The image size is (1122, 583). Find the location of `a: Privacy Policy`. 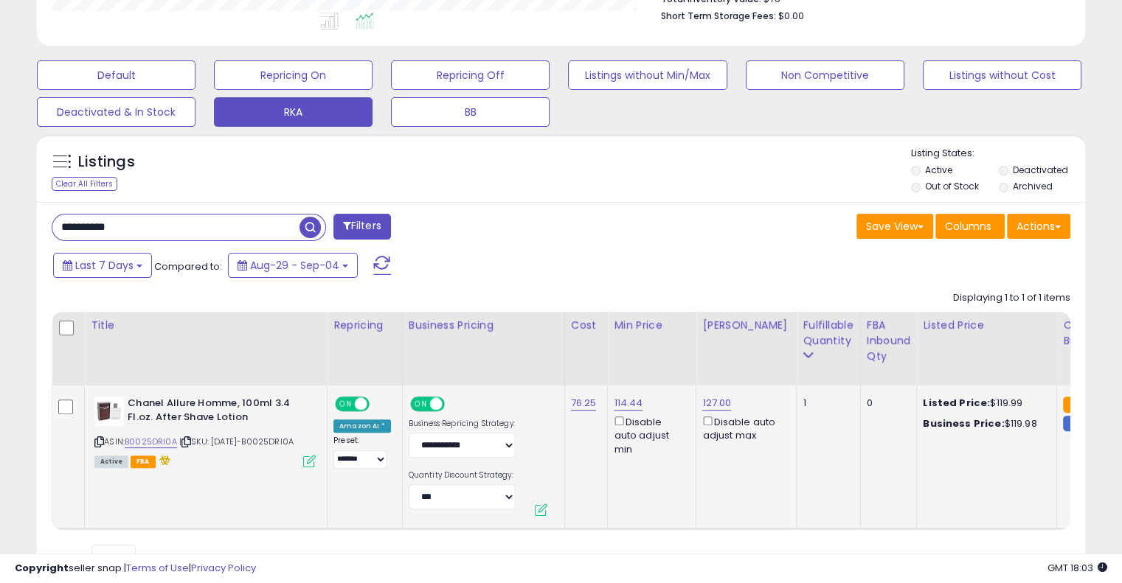

a: Privacy Policy is located at coordinates (223, 568).